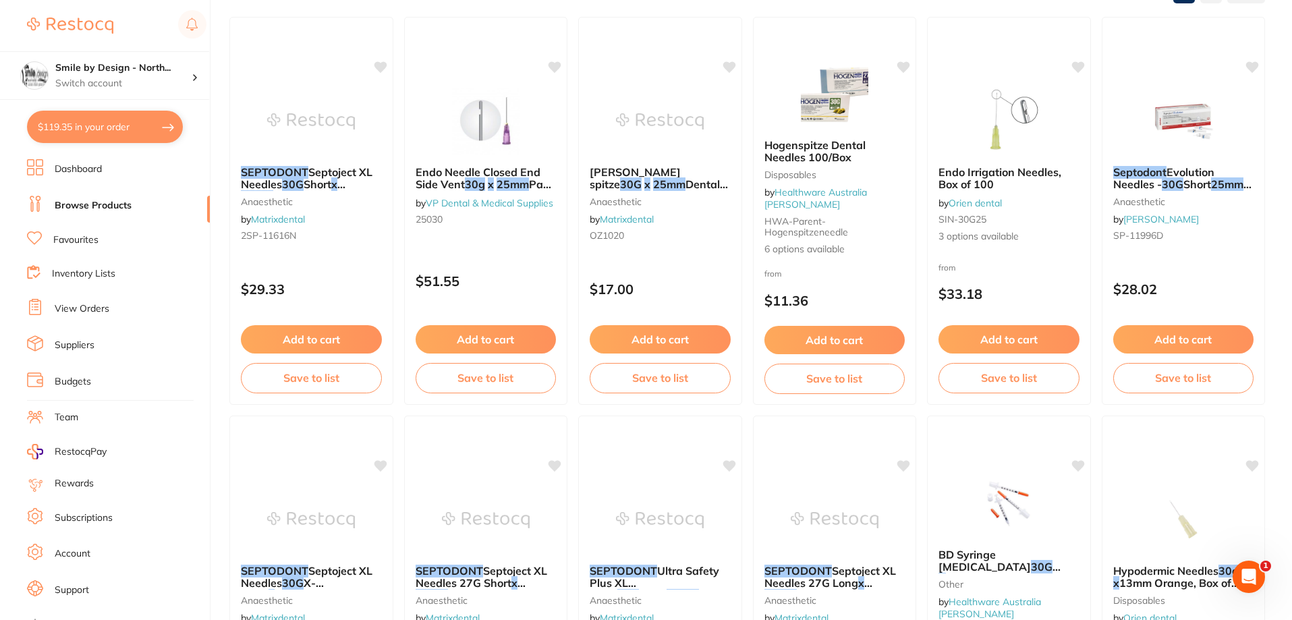 This screenshot has width=1292, height=620. I want to click on span: 1, so click(1266, 566).